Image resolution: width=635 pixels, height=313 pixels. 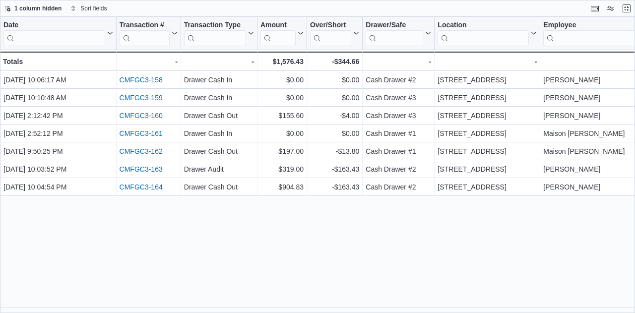 I want to click on a: CMFGC3-159, so click(x=141, y=98).